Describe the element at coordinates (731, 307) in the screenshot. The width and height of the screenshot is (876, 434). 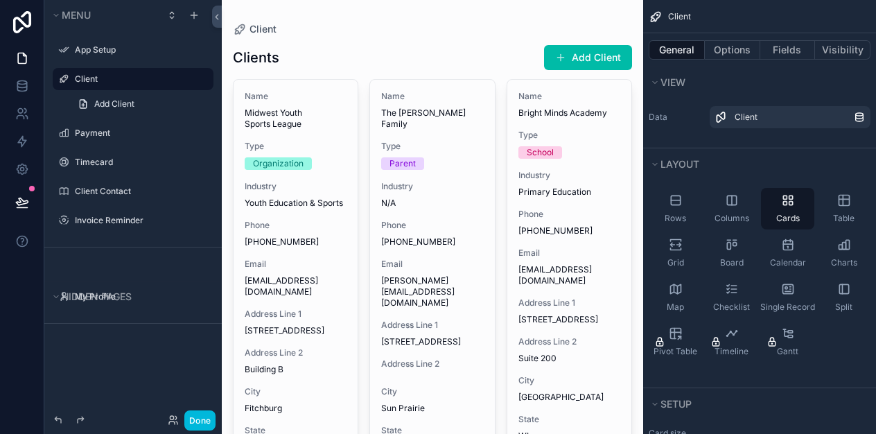
I see `span: Checklist` at that location.